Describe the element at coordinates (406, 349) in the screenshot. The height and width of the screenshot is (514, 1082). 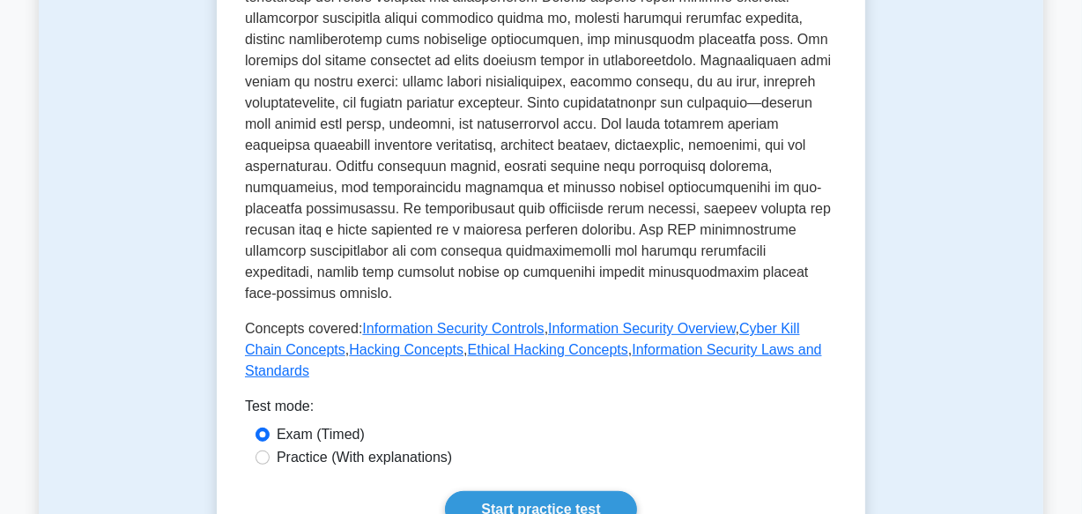
I see `a: Hacking Concepts` at that location.